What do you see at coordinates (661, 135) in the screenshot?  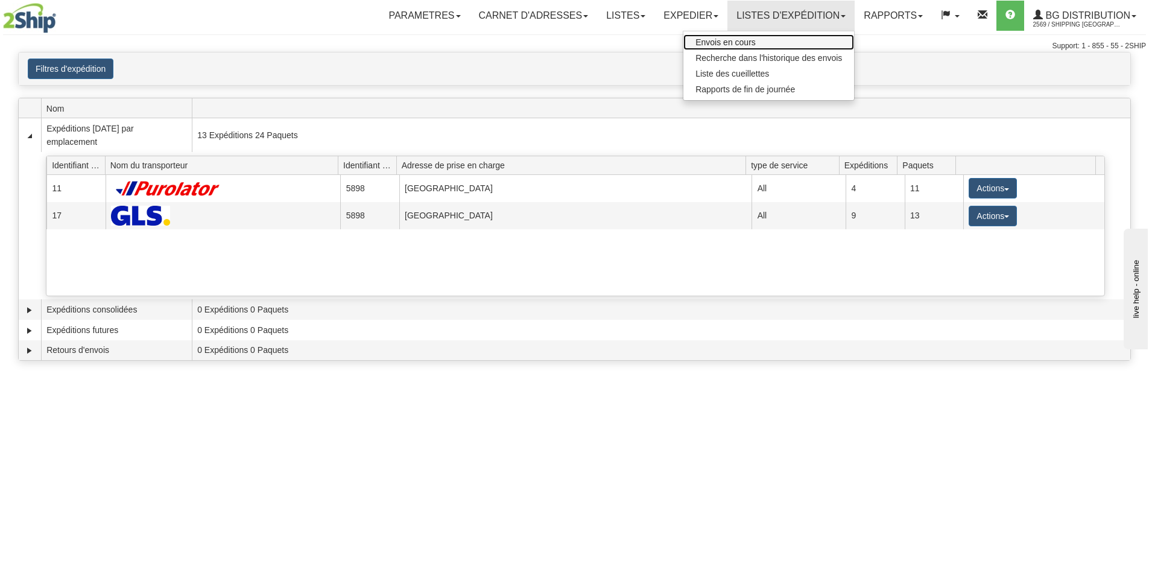 I see `td: 13 Expéditions 24 Paquets` at bounding box center [661, 135].